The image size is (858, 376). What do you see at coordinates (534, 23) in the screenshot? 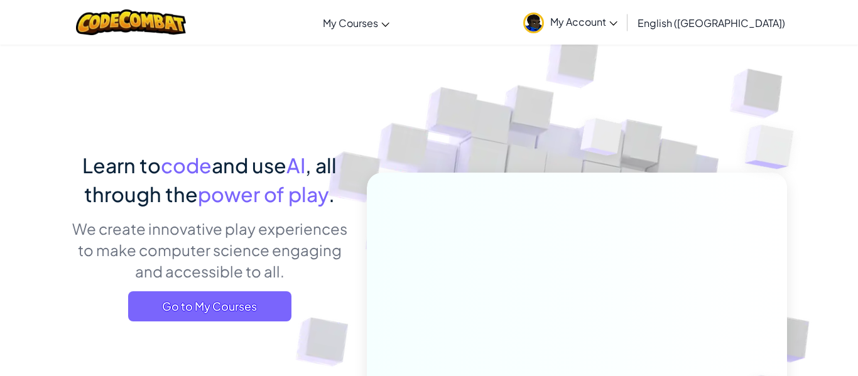
I see `img: avatar` at bounding box center [534, 23].